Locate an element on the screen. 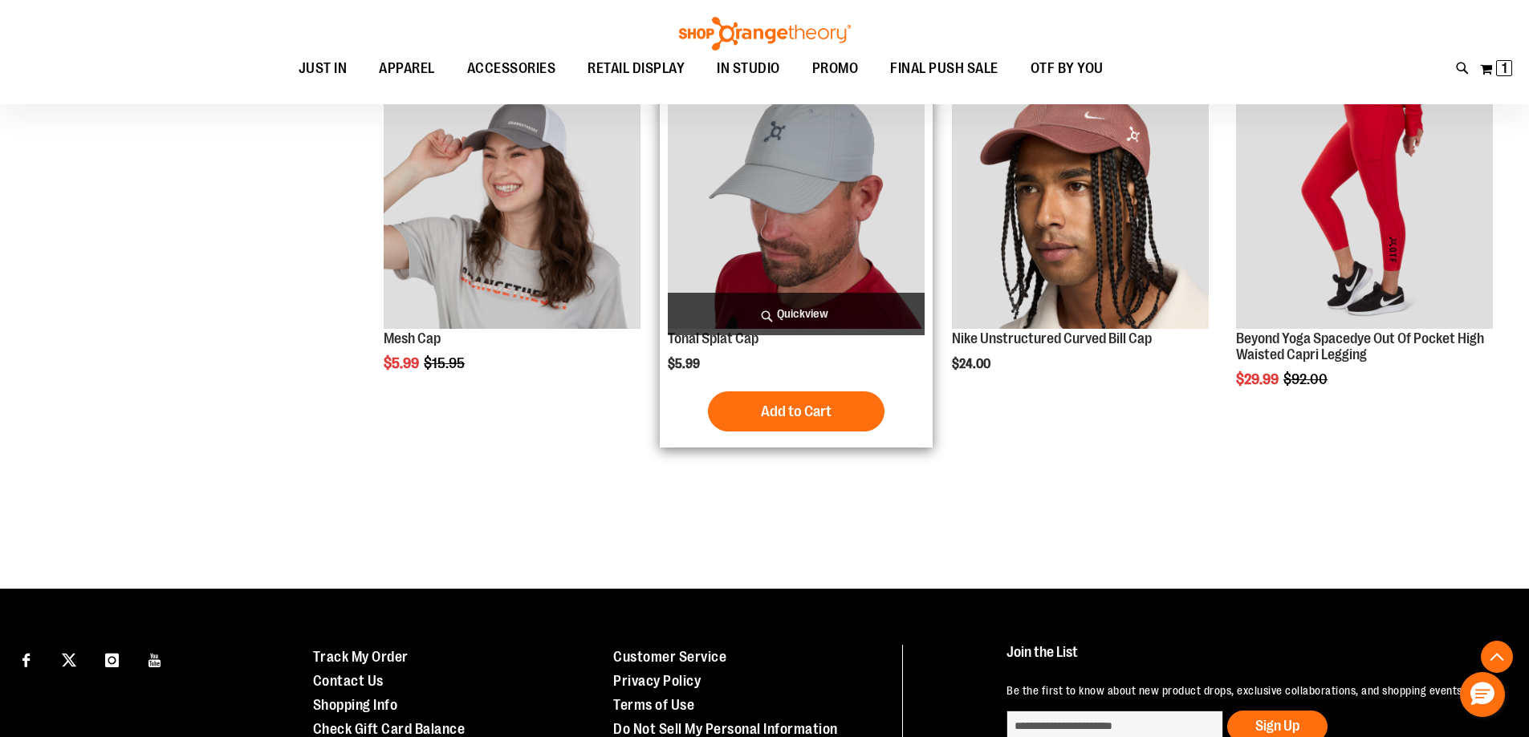 Image resolution: width=1529 pixels, height=737 pixels. a: Quickview is located at coordinates (796, 314).